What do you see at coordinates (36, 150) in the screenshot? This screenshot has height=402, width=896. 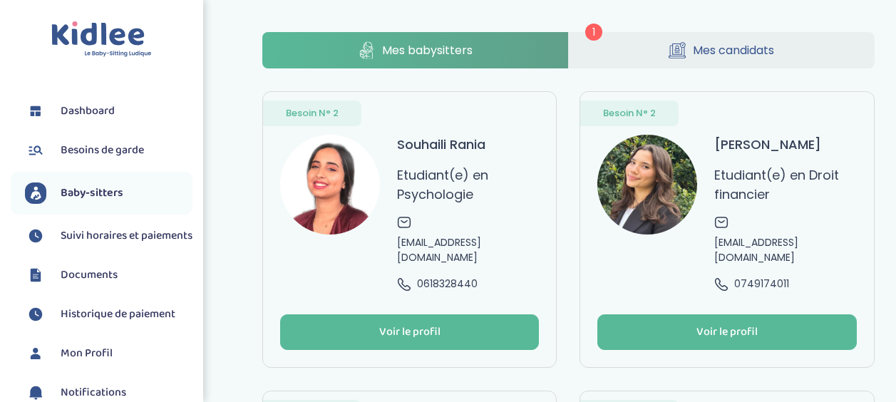 I see `img: besoin.svg` at bounding box center [36, 150].